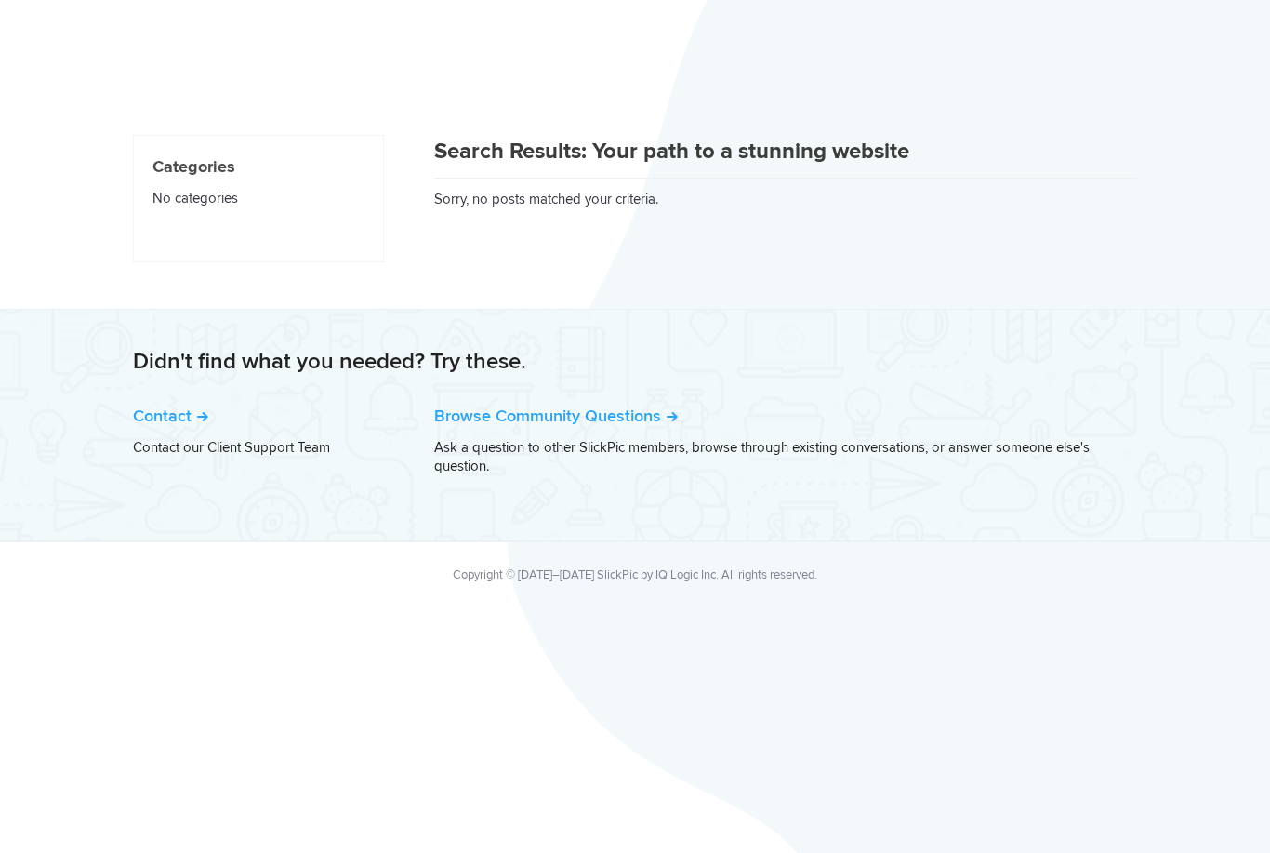 Image resolution: width=1270 pixels, height=853 pixels. What do you see at coordinates (786, 156) in the screenshot?
I see `h1: Search Results: Your path to a stunning website` at bounding box center [786, 156].